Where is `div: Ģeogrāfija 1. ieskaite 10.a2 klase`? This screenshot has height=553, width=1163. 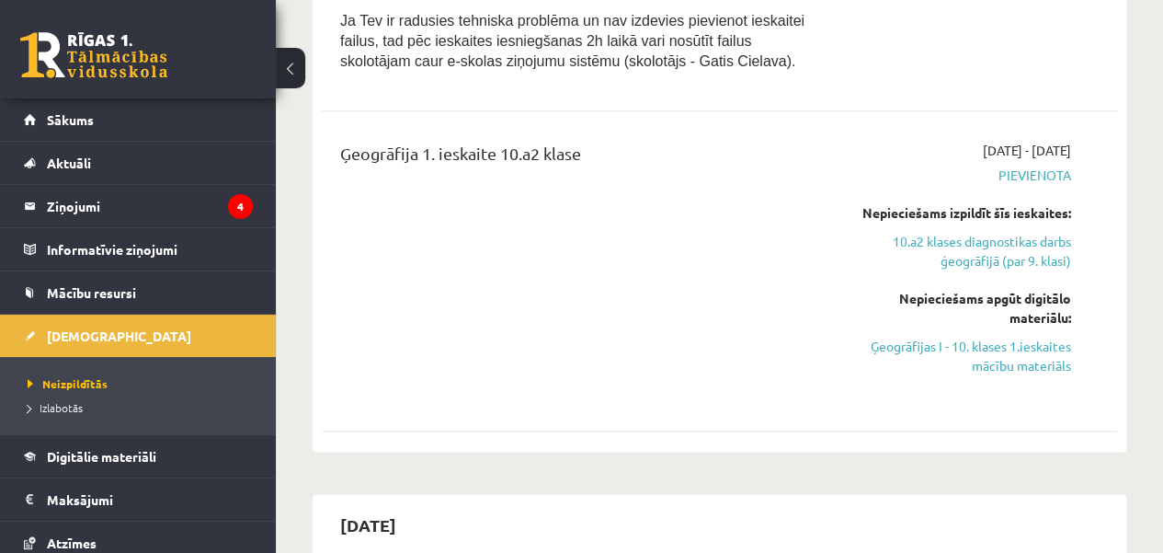
div: Ģeogrāfija 1. ieskaite 10.a2 klase is located at coordinates (579, 157).